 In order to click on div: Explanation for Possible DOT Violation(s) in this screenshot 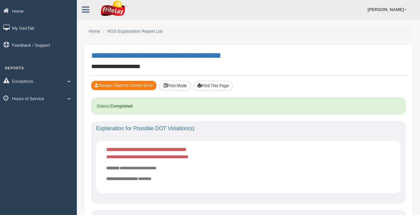, I will do `click(248, 129)`.